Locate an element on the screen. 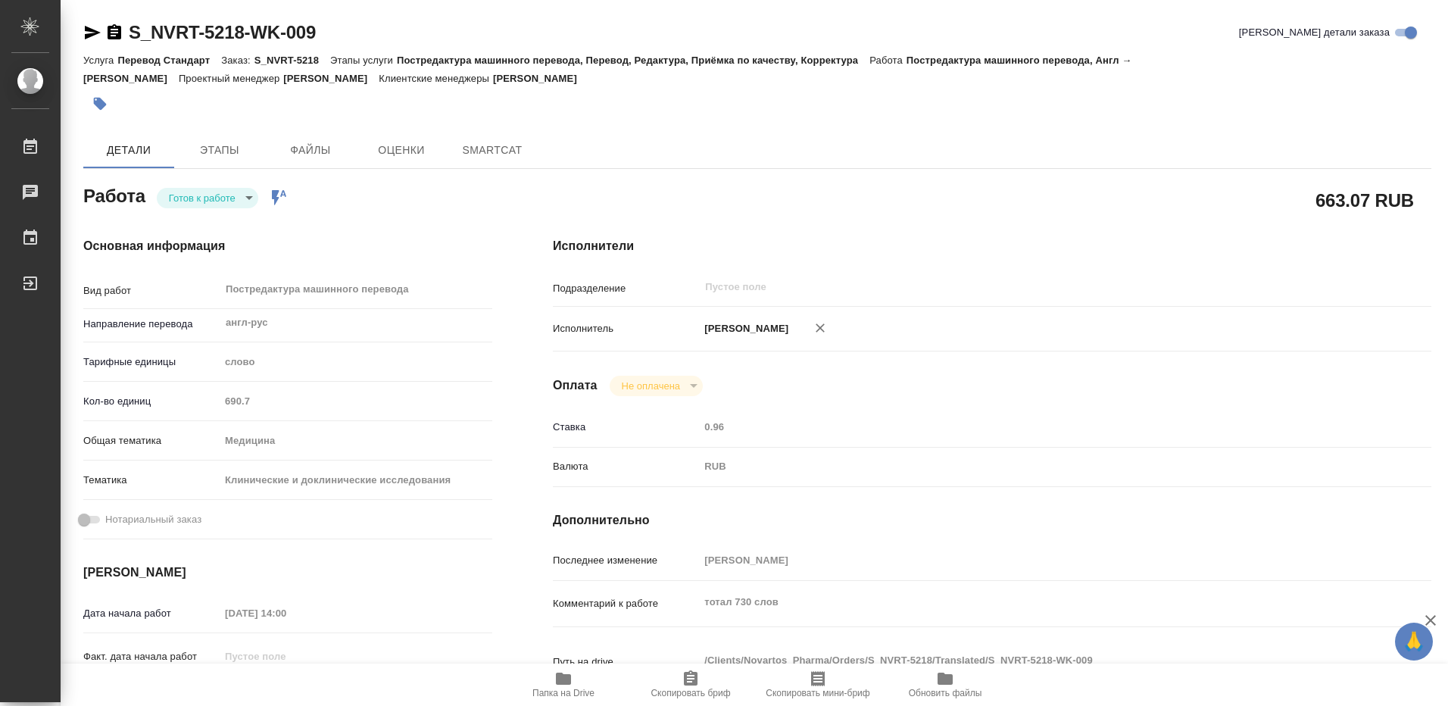  p: Постредактура машинного перевода, Перевод, Редактура, Приёмка по качеству, Корректура is located at coordinates (633, 60).